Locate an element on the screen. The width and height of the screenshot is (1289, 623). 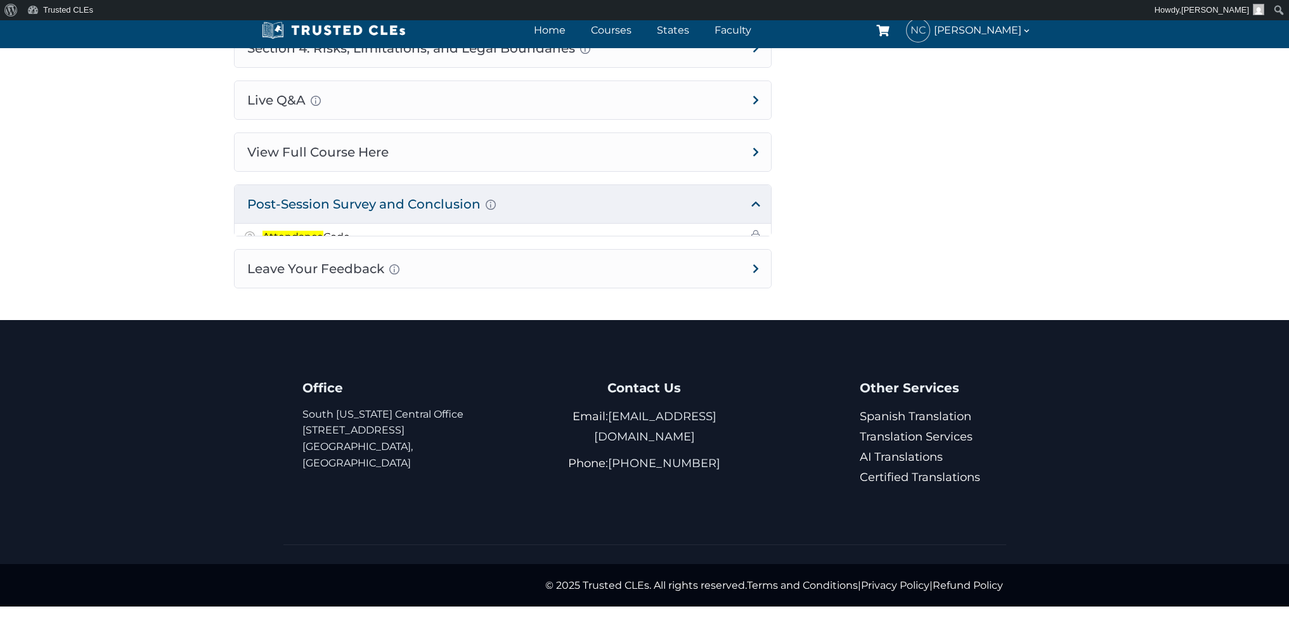
a: AI Translations is located at coordinates (901, 457).